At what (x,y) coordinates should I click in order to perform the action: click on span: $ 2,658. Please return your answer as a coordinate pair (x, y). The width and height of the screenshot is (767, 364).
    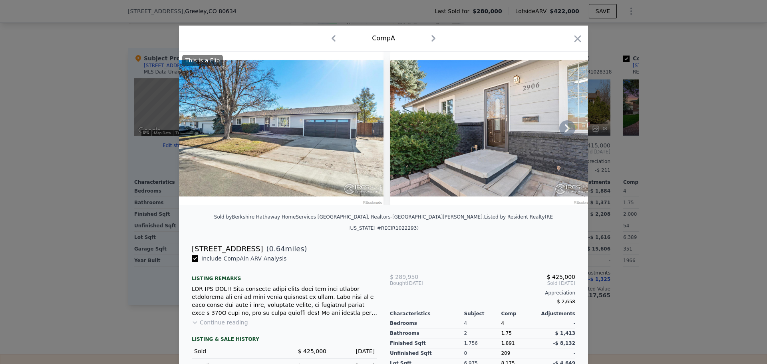
    Looking at the image, I should click on (566, 302).